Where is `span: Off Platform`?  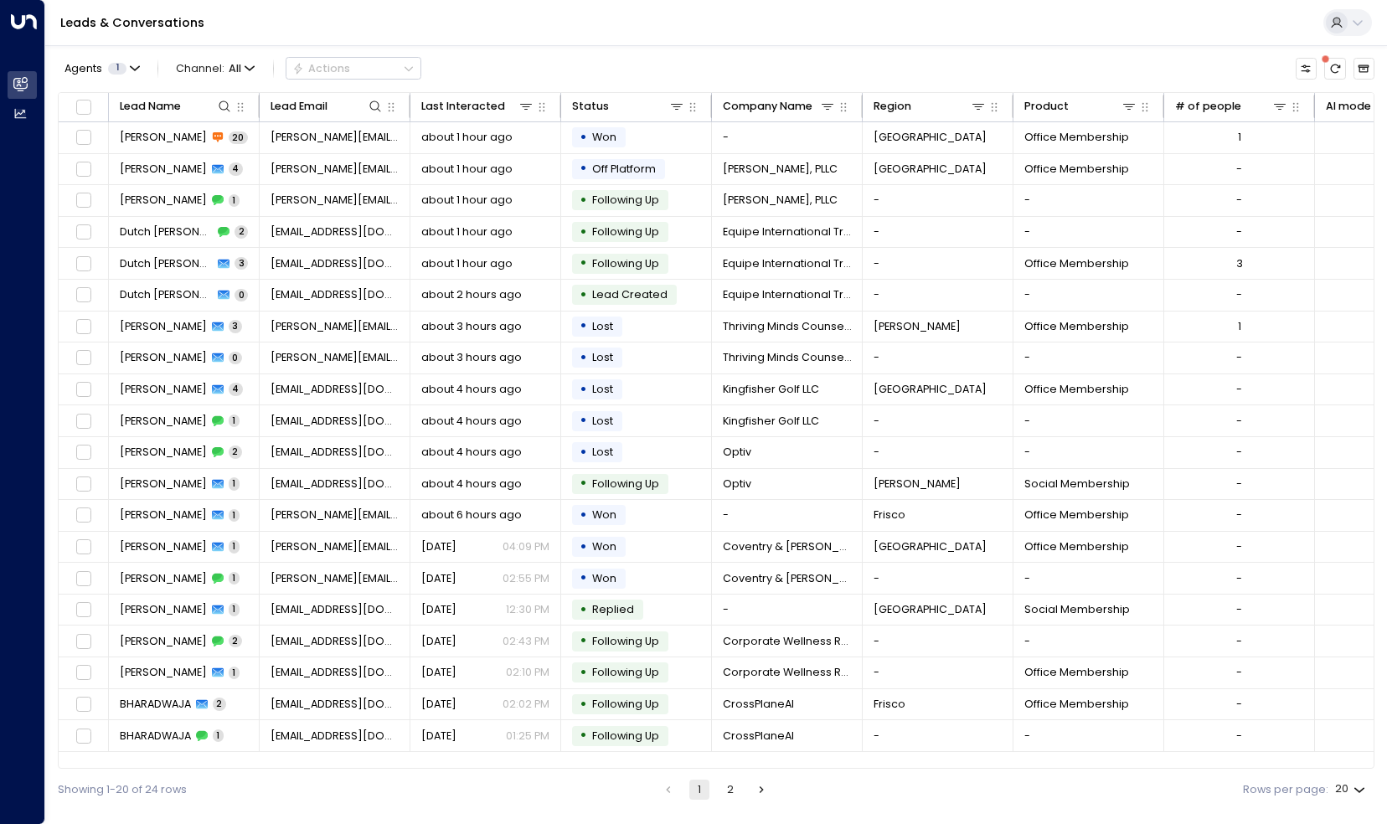 span: Off Platform is located at coordinates (624, 168).